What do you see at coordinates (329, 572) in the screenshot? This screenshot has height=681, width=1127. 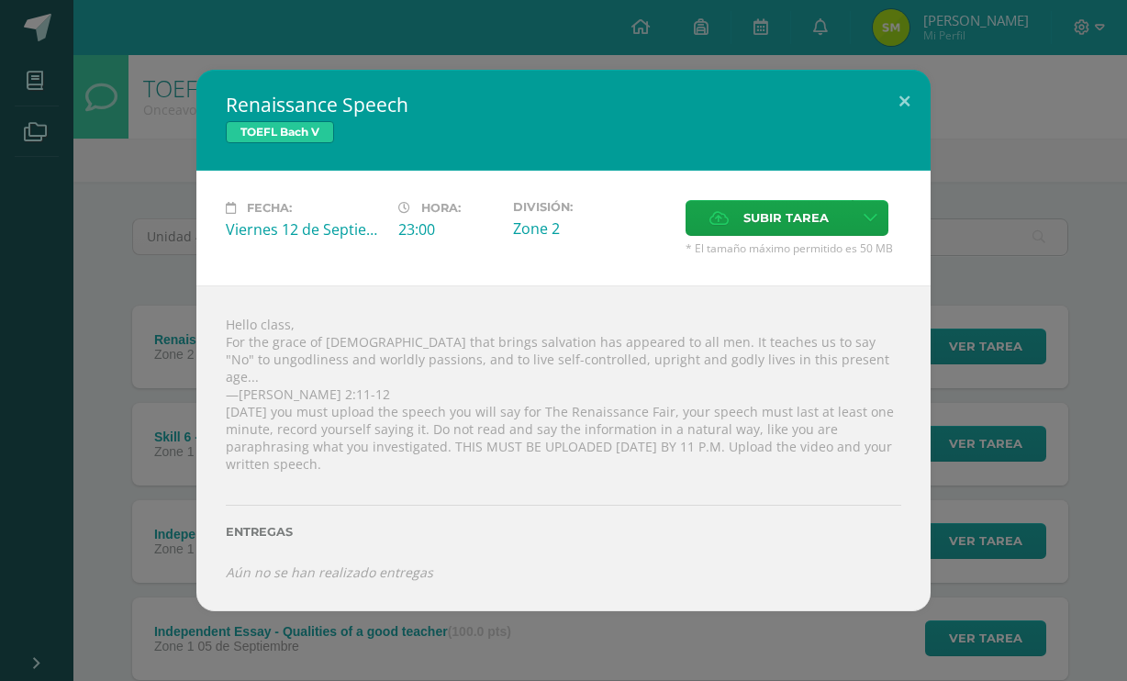 I see `i: Aún no se han realizado entregas` at bounding box center [329, 572].